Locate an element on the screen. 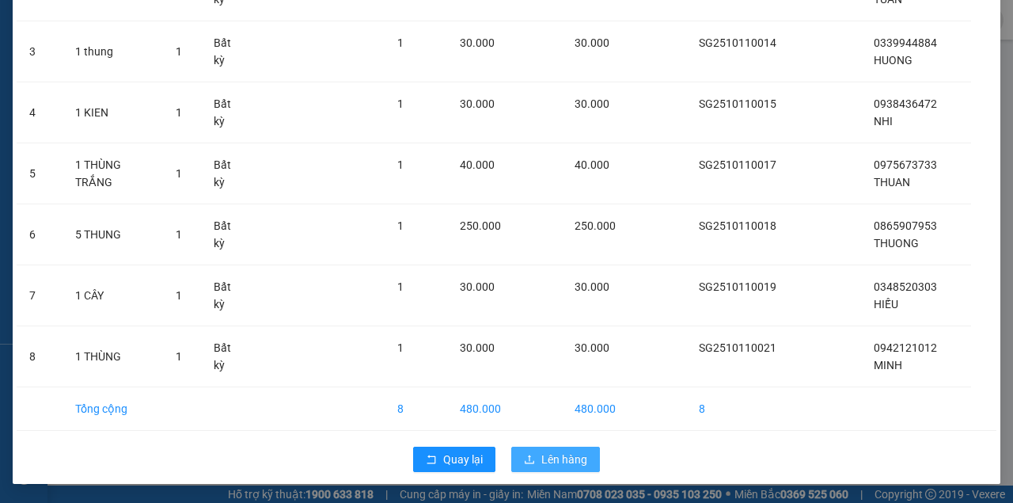  td: 6 is located at coordinates (40, 234).